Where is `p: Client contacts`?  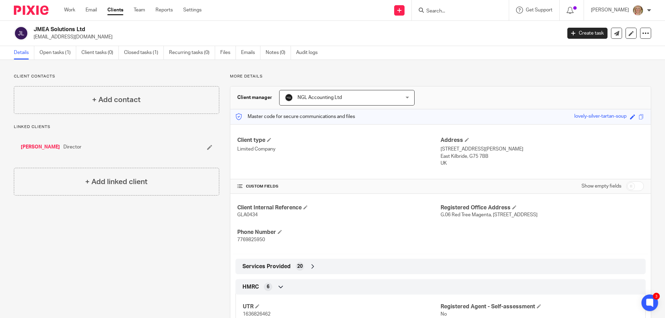 p: Client contacts is located at coordinates (116, 77).